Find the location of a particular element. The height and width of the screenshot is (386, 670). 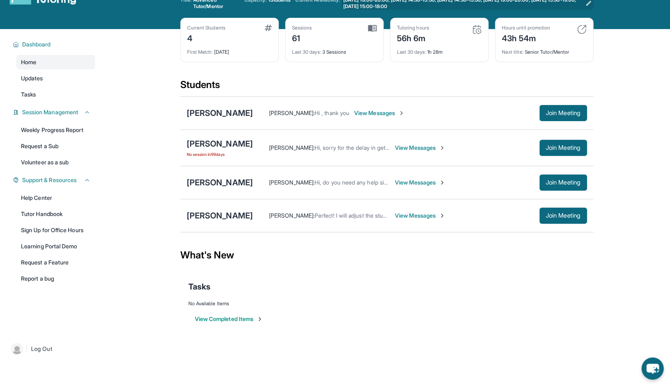

div: Students is located at coordinates (387, 87).